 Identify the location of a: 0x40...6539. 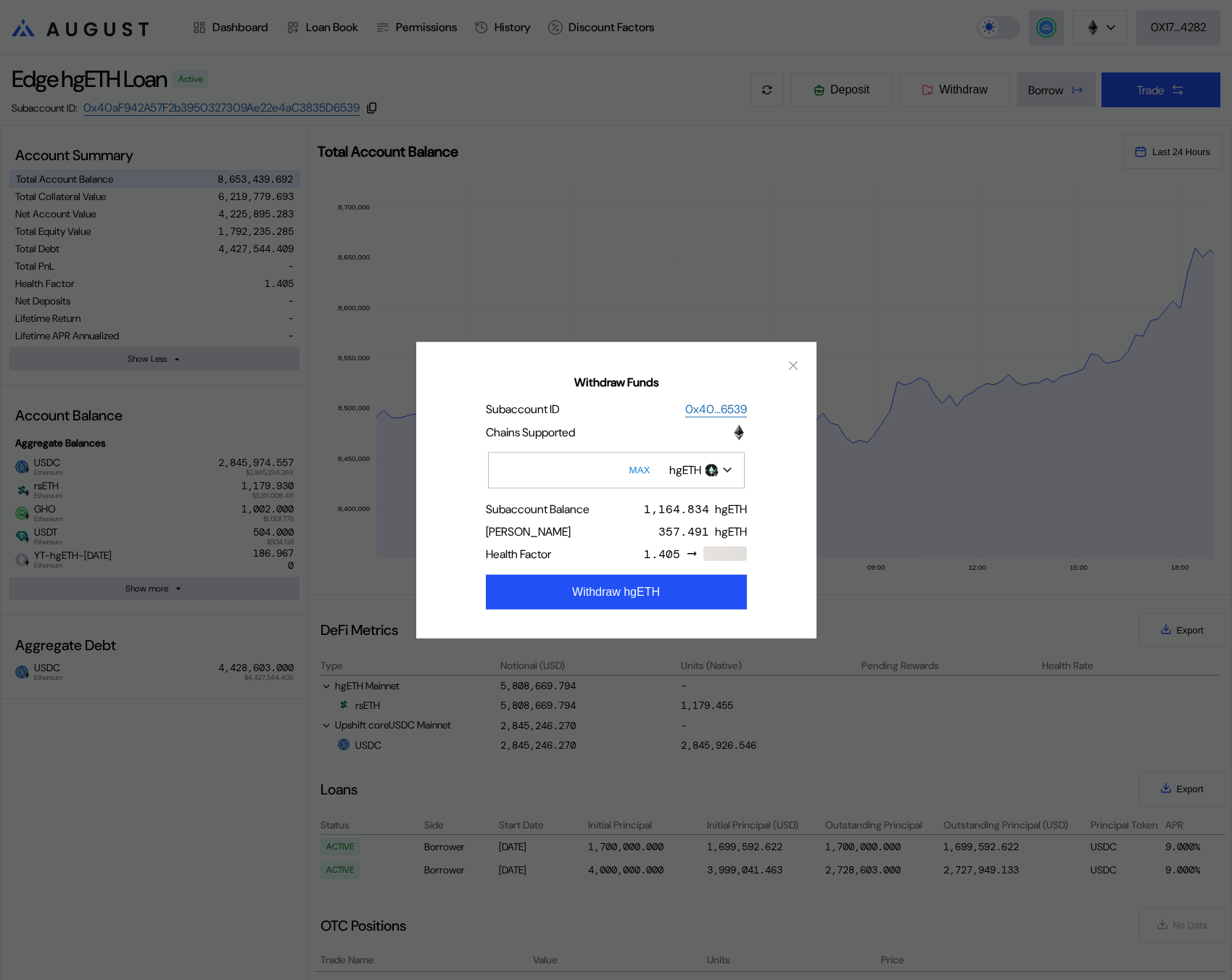
(716, 409).